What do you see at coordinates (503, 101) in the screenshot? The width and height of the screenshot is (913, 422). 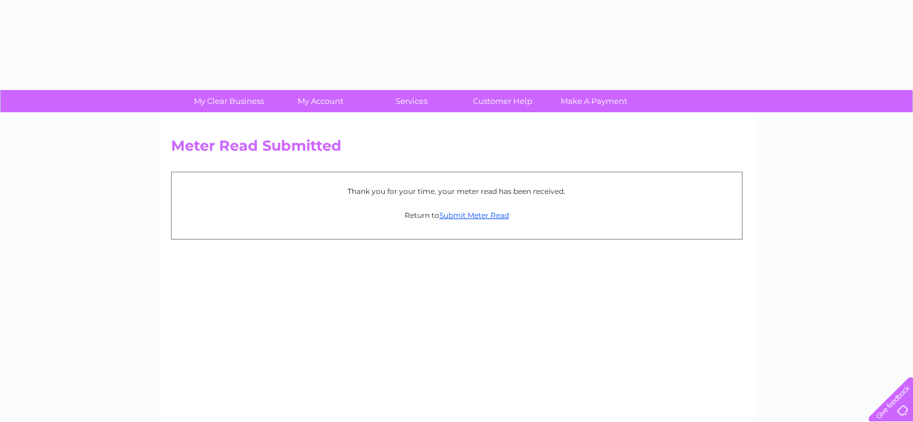 I see `a: Customer Help` at bounding box center [503, 101].